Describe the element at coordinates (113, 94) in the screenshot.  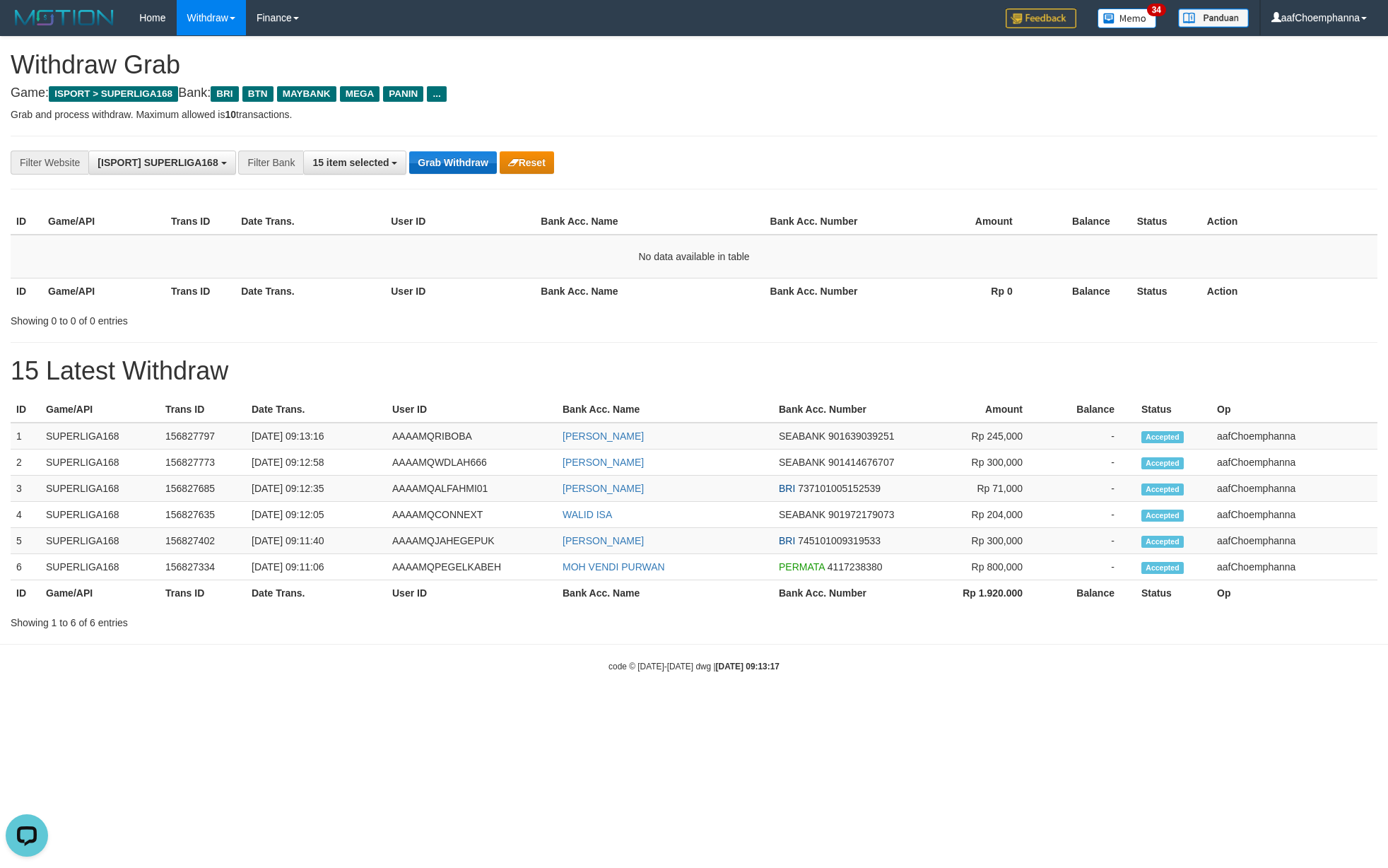
I see `span: ISPORT > SUPERLIGA168` at that location.